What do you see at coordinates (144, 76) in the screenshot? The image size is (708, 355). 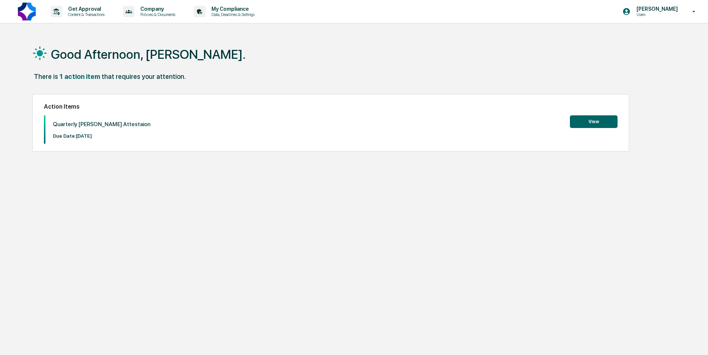 I see `div: that requires your attention.` at bounding box center [144, 76].